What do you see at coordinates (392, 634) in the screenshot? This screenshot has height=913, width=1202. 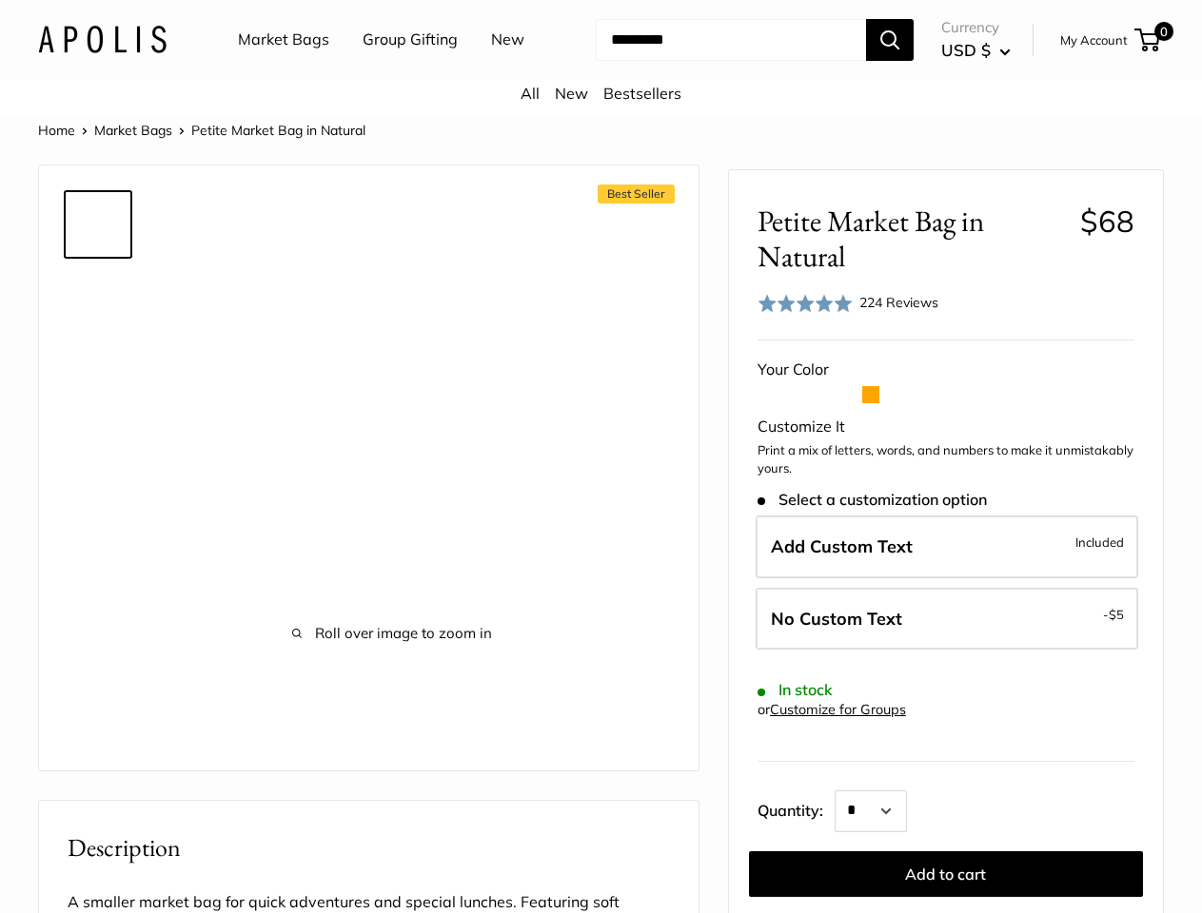 I see `span: Roll over image to zoom in` at bounding box center [392, 634].